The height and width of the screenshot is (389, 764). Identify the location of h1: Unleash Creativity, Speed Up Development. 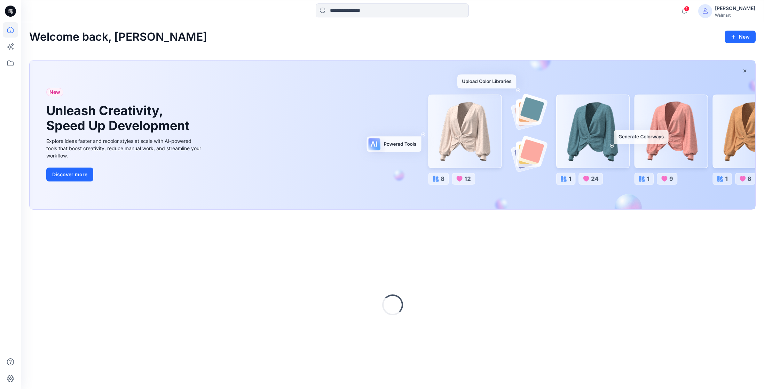
(119, 118).